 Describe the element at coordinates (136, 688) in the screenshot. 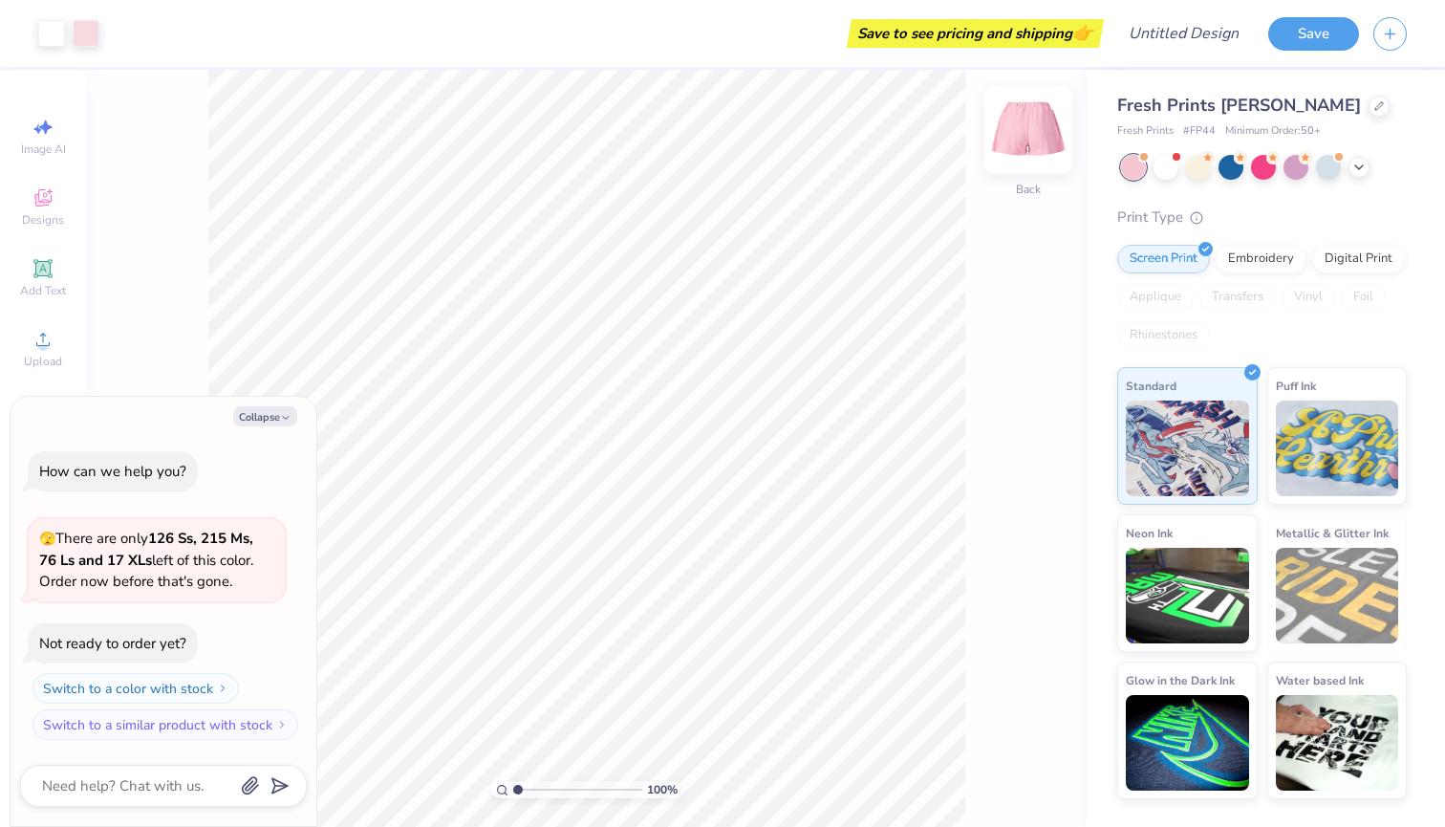

I see `button: Switch to a color with stock` at that location.